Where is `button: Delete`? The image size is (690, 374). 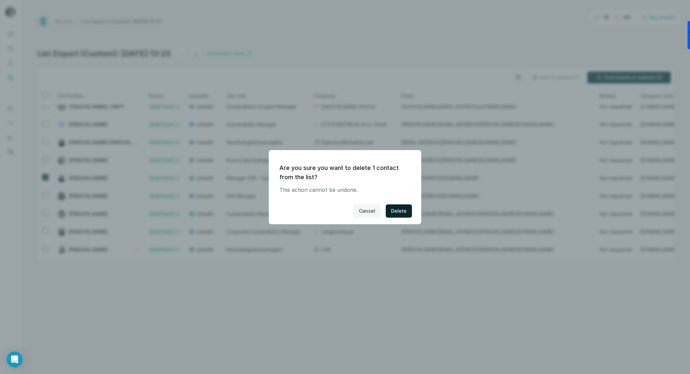 button: Delete is located at coordinates (399, 211).